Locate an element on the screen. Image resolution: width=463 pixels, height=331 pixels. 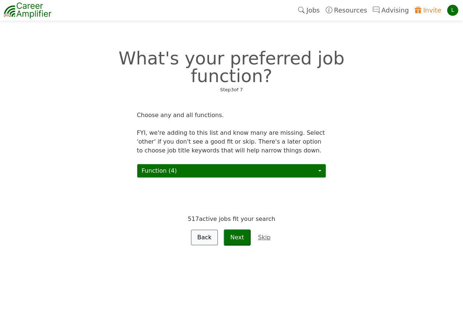
a: Resources is located at coordinates (346, 10).